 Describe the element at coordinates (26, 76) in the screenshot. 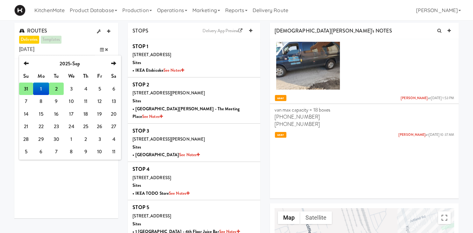

I see `th: Su` at that location.